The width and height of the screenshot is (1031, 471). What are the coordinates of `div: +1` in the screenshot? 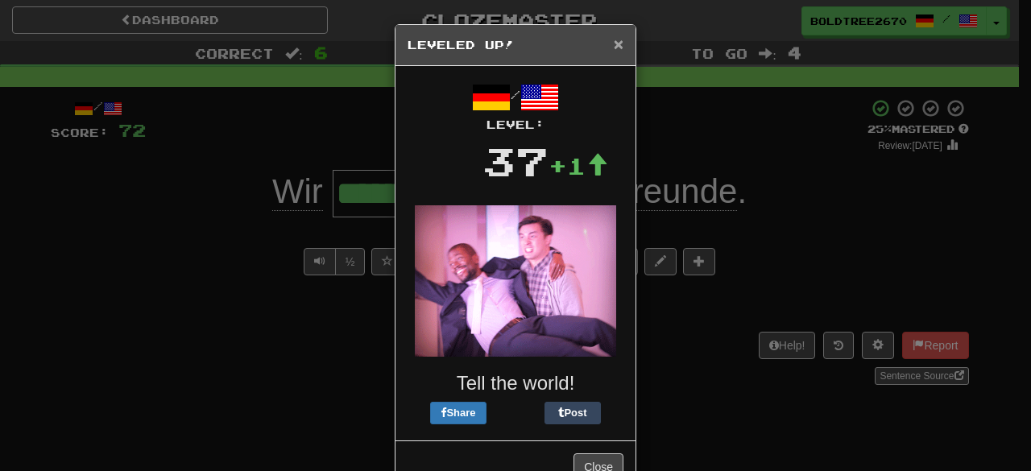 It's located at (578, 166).